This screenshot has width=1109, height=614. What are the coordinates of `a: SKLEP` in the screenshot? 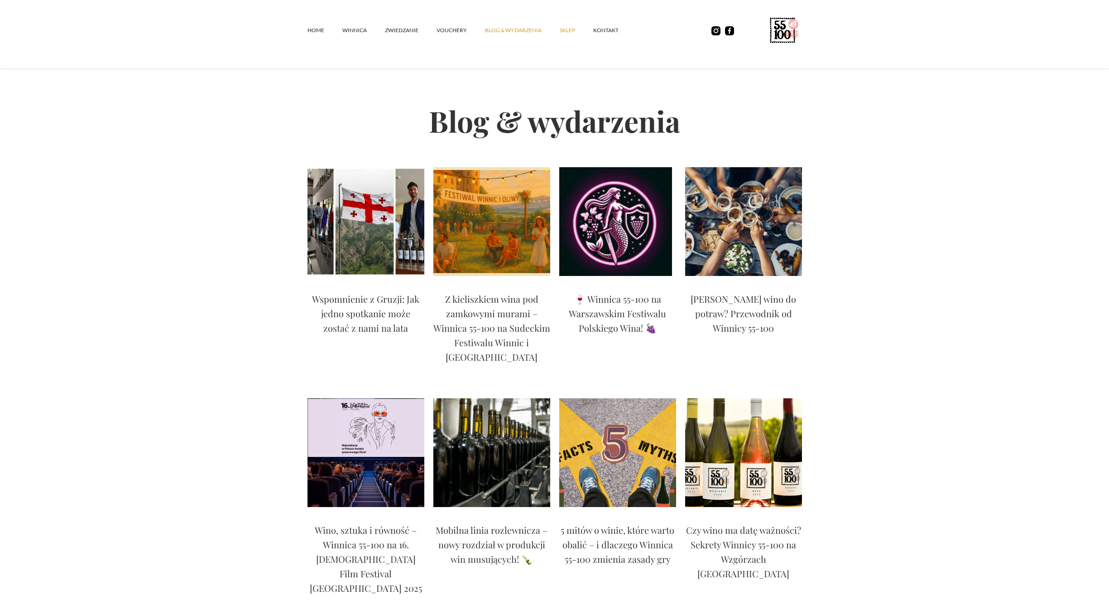 It's located at (576, 30).